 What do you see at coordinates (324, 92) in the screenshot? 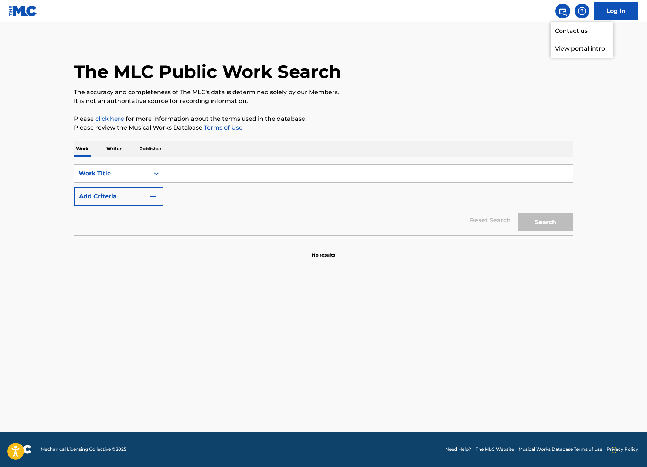
I see `p: The accuracy and completeness of The MLC's data is determined solely by our Members.` at bounding box center [324, 92].